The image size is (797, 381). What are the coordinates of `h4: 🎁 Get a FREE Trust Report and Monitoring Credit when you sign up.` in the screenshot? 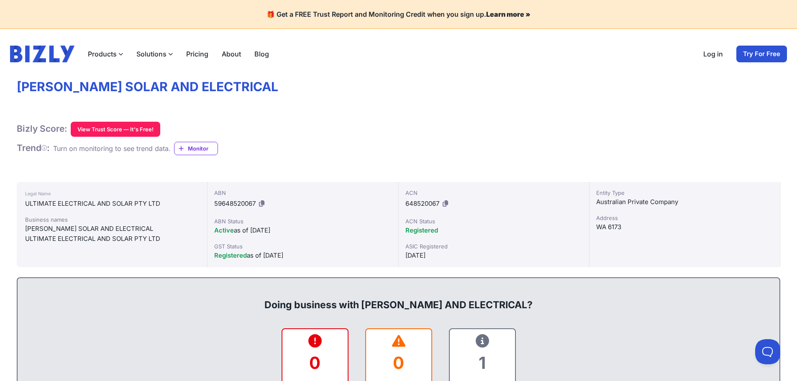 It's located at (398, 14).